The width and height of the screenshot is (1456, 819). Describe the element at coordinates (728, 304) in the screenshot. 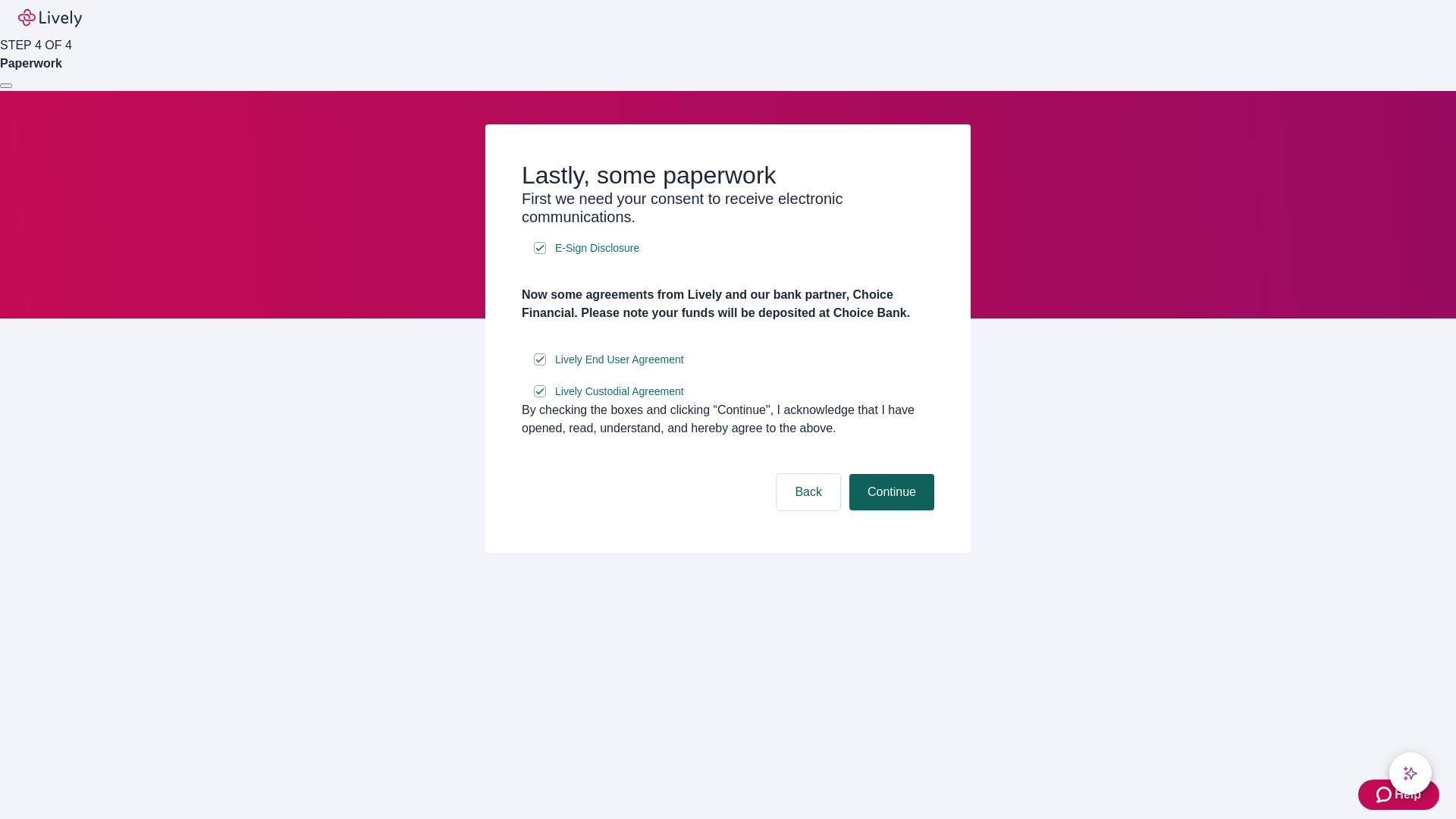

I see `h4: Now some agreements from Lively and our bank partner, Choice Financial. Please note your funds wi...` at that location.